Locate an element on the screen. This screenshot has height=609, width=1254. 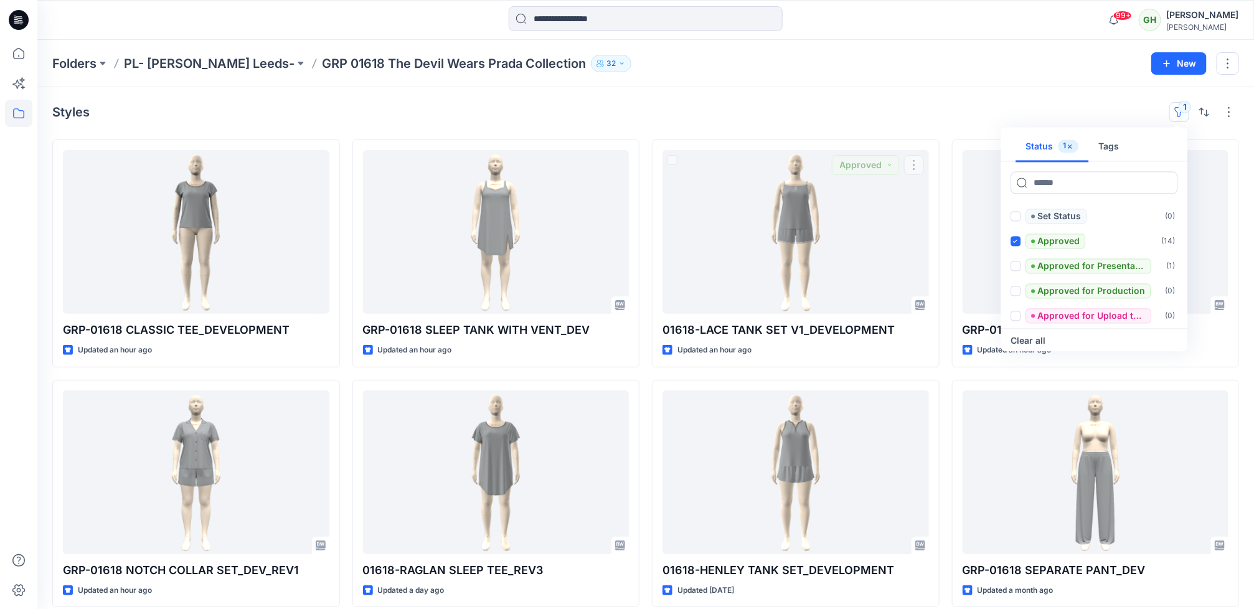
a: GRP-01618 NOTCH COLLAR SET_DEV_REV1 is located at coordinates (196, 472).